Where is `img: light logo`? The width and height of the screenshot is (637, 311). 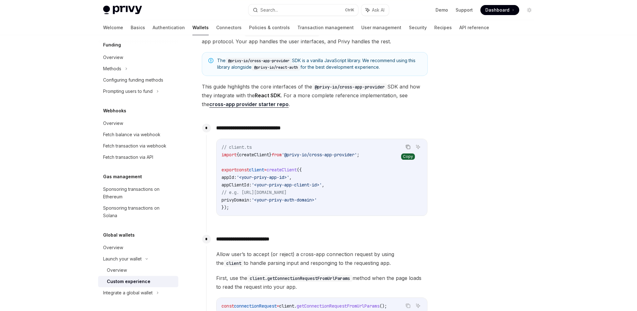 img: light logo is located at coordinates (123, 10).